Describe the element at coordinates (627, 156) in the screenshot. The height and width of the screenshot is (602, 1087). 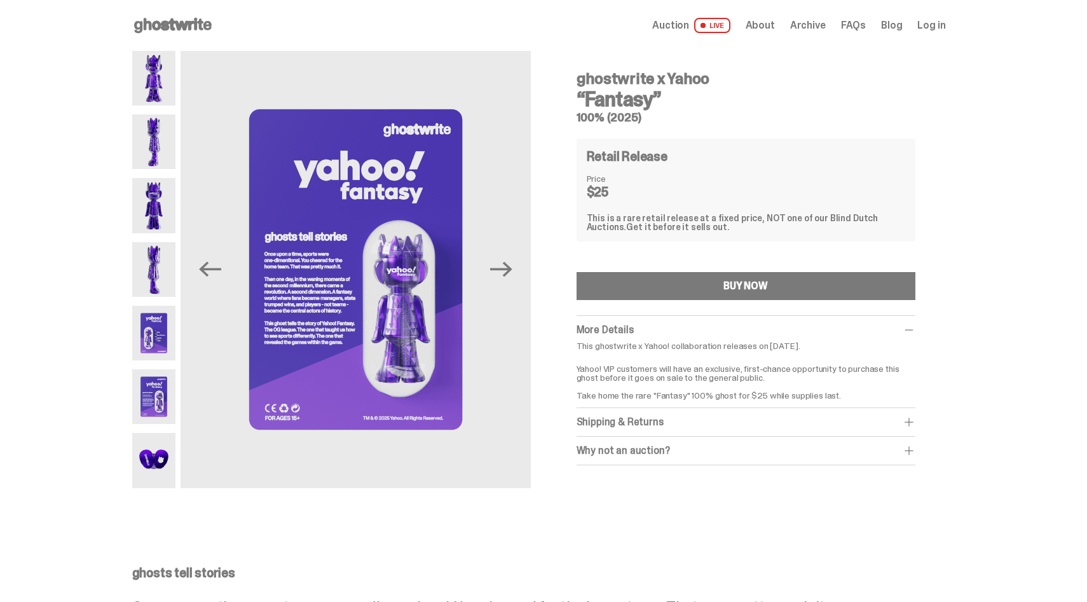
I see `h4: Retail Release` at that location.